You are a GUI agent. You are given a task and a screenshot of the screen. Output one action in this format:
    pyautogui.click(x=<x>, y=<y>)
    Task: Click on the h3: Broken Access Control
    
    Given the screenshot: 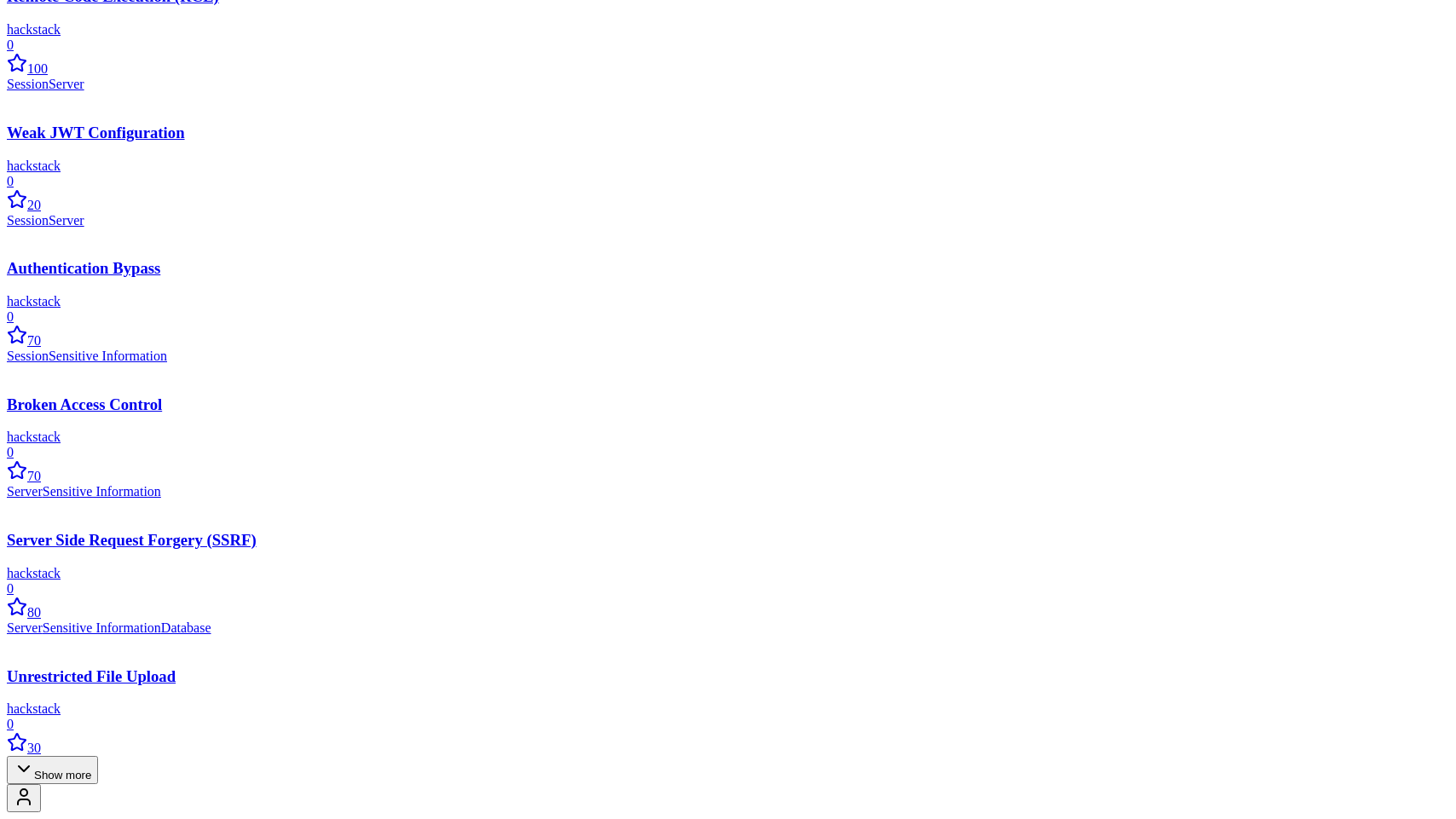 What is the action you would take?
    pyautogui.click(x=728, y=405)
    